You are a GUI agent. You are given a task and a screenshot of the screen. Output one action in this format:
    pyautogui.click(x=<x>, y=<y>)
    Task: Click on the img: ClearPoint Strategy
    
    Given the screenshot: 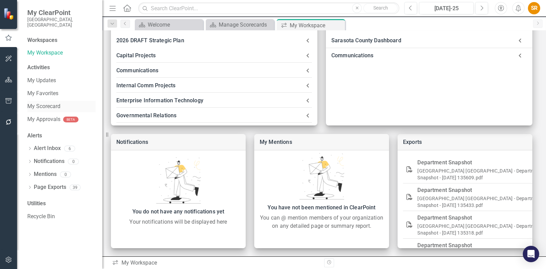 What is the action you would take?
    pyautogui.click(x=9, y=13)
    